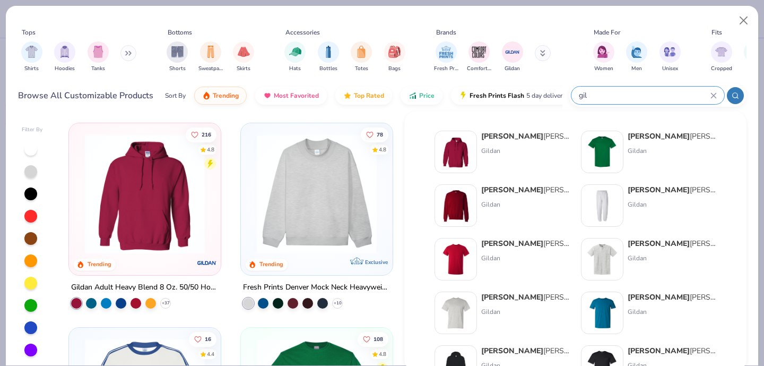 The height and width of the screenshot is (366, 764). What do you see at coordinates (31, 68) in the screenshot?
I see `span: Shirts` at bounding box center [31, 68].